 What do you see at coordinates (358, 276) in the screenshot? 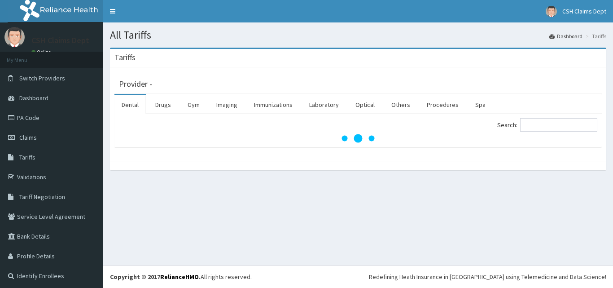
I see `footer: All rights reserved.` at bounding box center [358, 276].